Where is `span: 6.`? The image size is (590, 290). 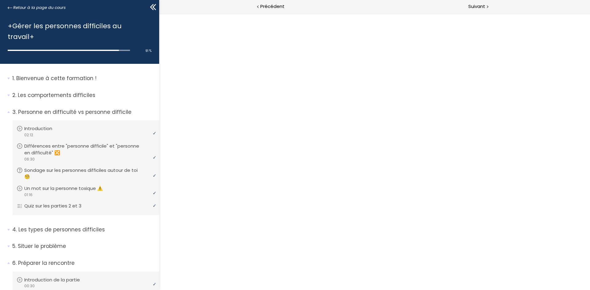 span: 6. is located at coordinates (14, 263).